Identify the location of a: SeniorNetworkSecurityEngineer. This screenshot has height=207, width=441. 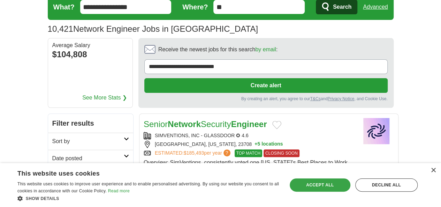
(205, 124).